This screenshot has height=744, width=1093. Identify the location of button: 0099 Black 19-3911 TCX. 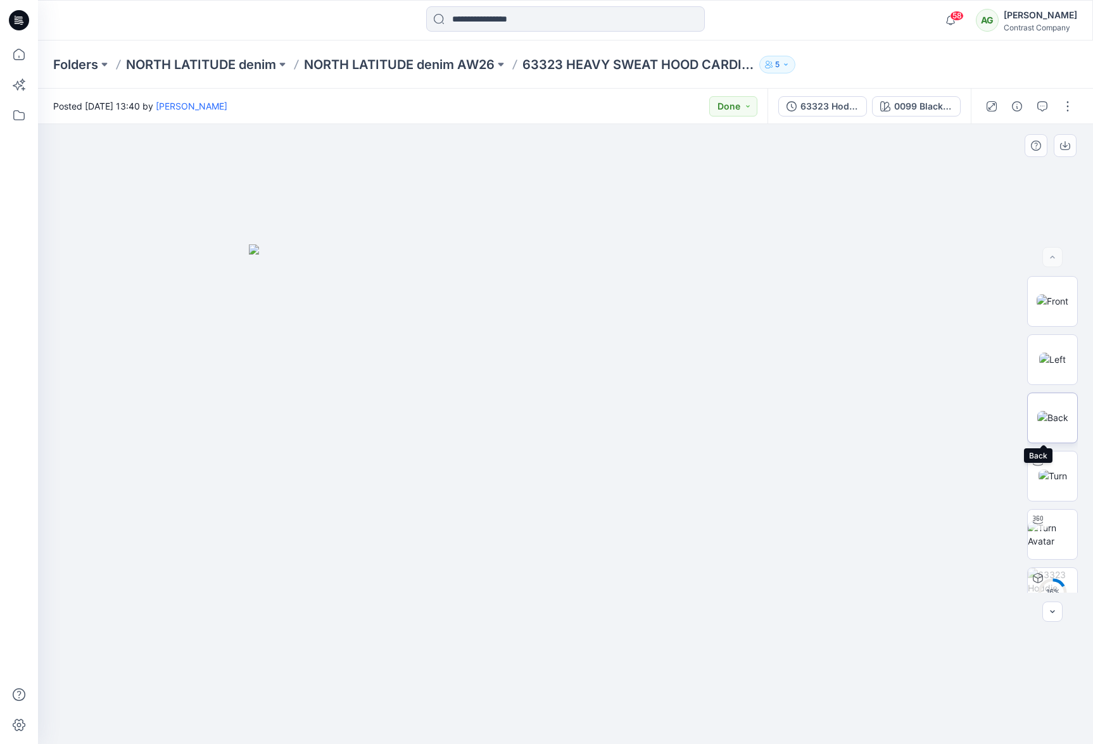
(917, 106).